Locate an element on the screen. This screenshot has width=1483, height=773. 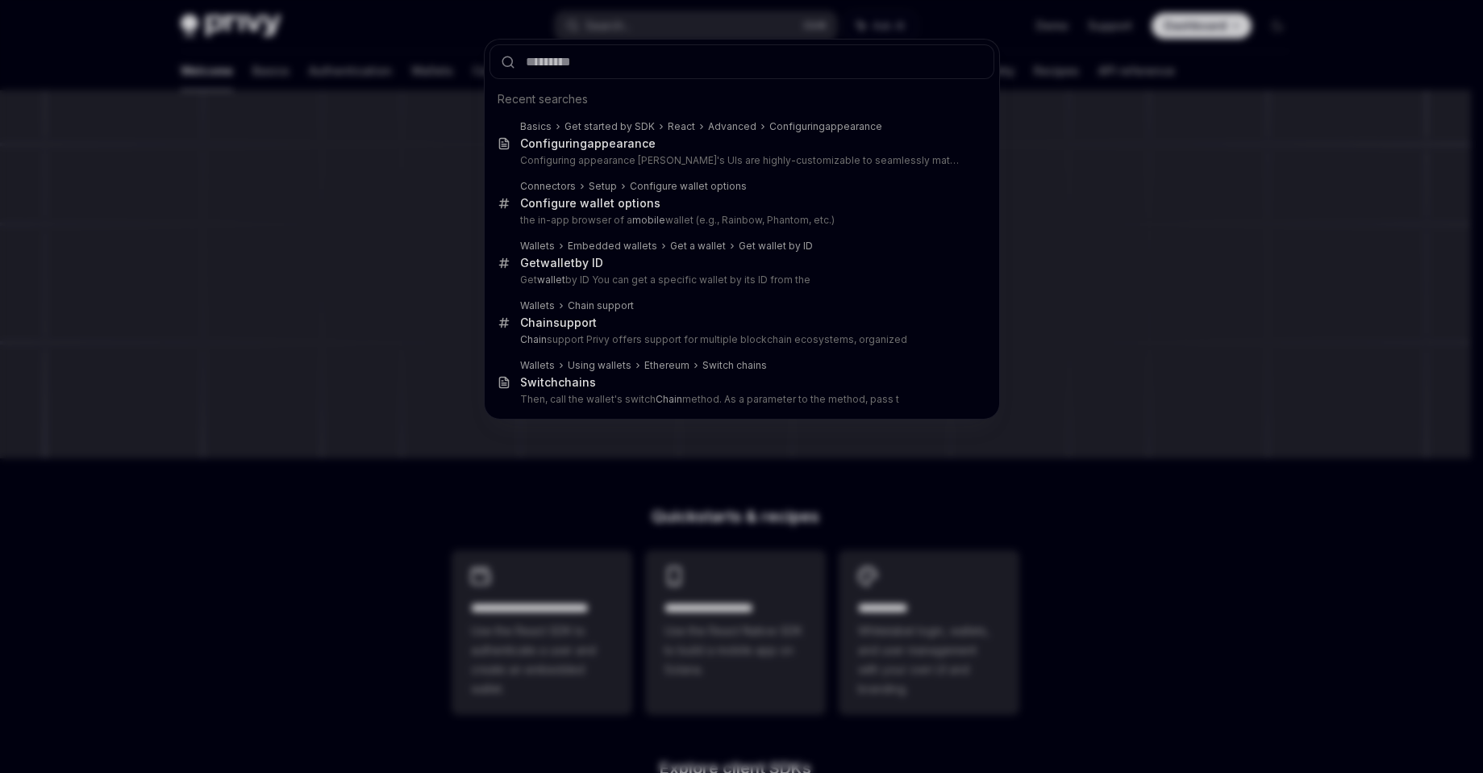
div: Switch s is located at coordinates (558, 382).